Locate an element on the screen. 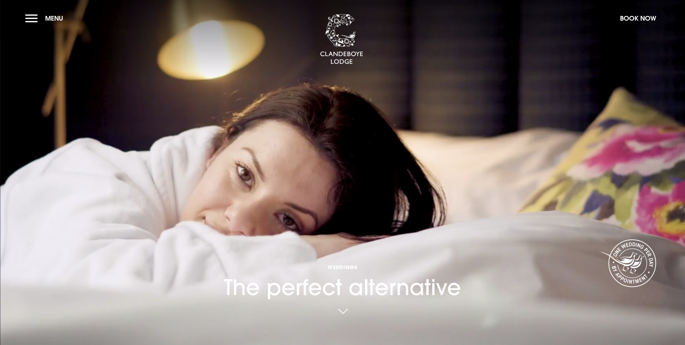 This screenshot has width=685, height=345. button: Menu is located at coordinates (46, 18).